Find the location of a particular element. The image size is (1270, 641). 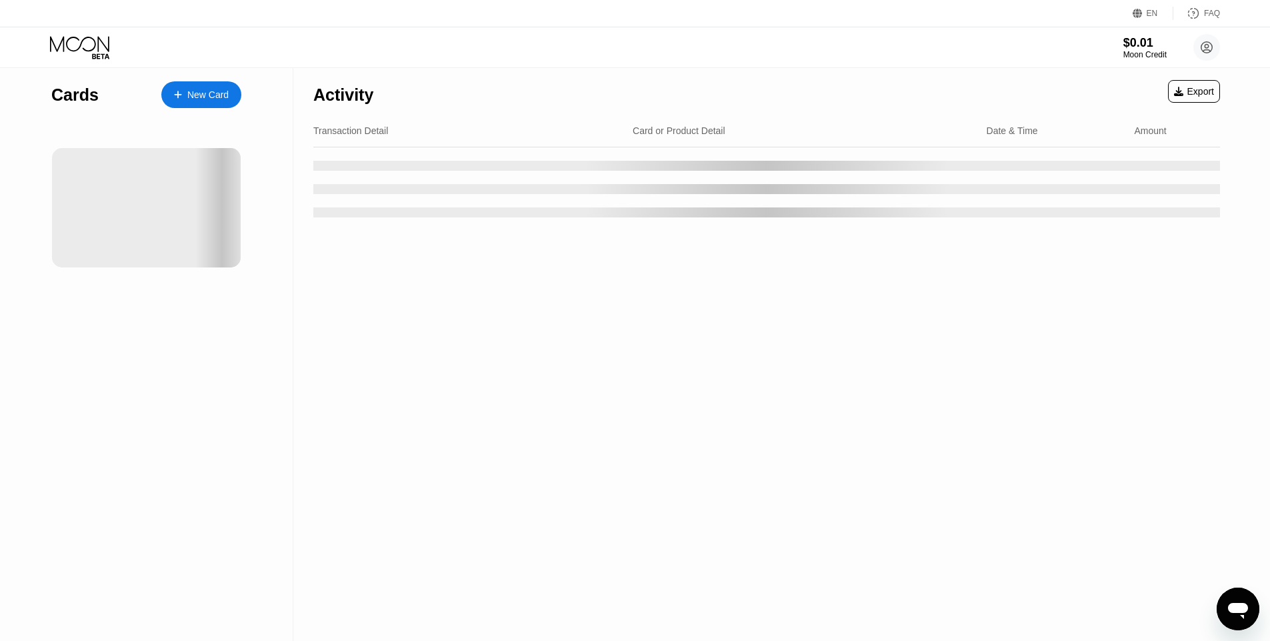

div: Export is located at coordinates (1194, 91).